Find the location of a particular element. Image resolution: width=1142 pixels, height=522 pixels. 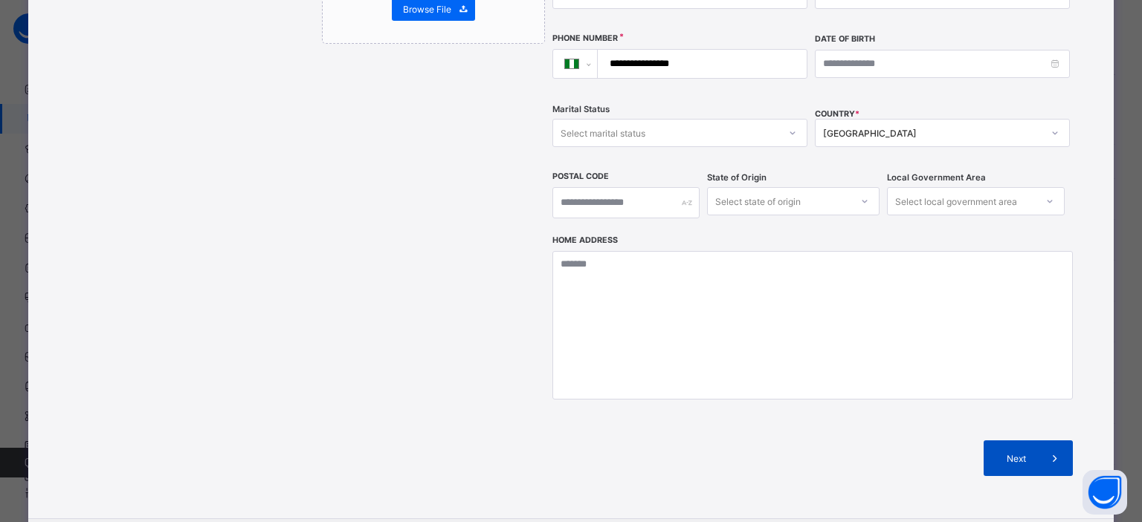

span: COUNTRY is located at coordinates (837, 114).